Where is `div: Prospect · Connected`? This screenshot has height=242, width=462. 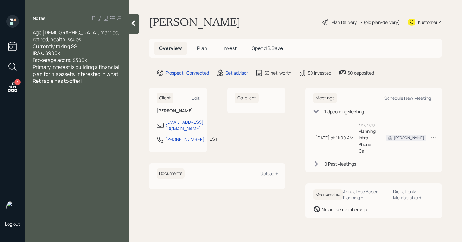
div: Prospect · Connected is located at coordinates (187, 73).